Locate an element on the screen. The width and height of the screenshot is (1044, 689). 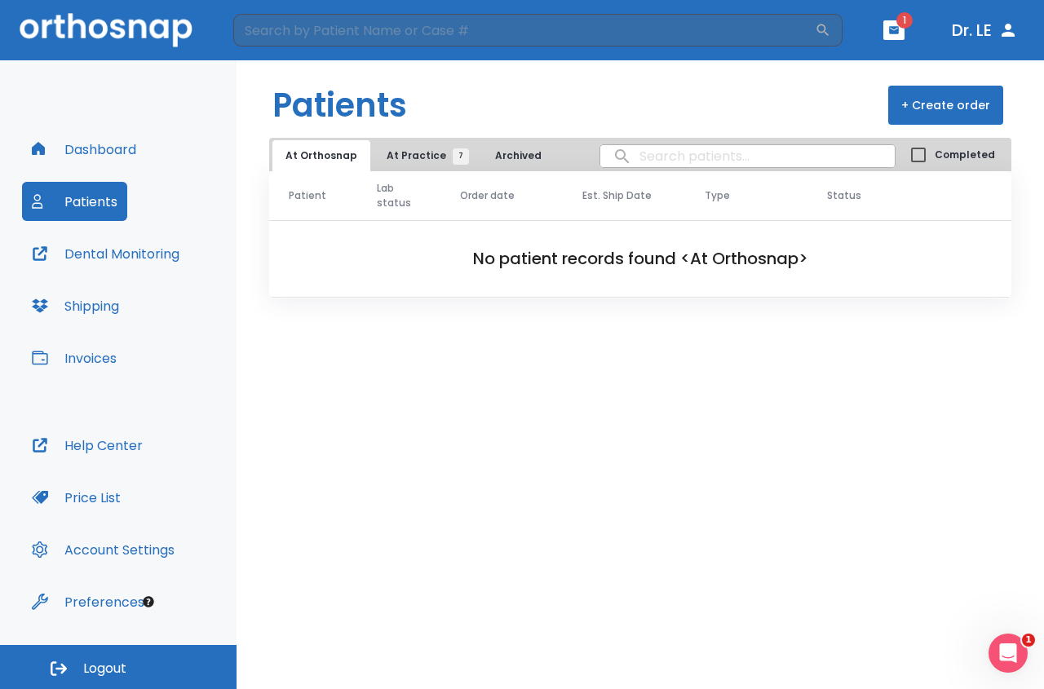
a: Invoices is located at coordinates (74, 358).